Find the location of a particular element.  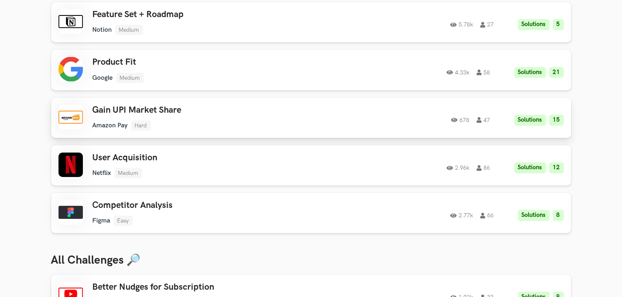

h3: Feature Set + Roadmap is located at coordinates (208, 15).